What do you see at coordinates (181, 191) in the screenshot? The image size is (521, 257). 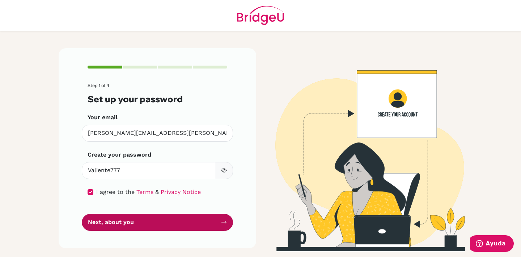 I see `a: Privacy Notice` at bounding box center [181, 191].